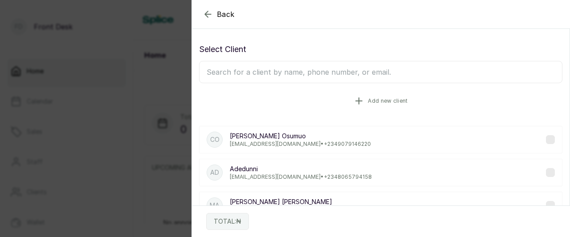 Image resolution: width=570 pixels, height=237 pixels. What do you see at coordinates (226, 14) in the screenshot?
I see `span: Back` at bounding box center [226, 14].